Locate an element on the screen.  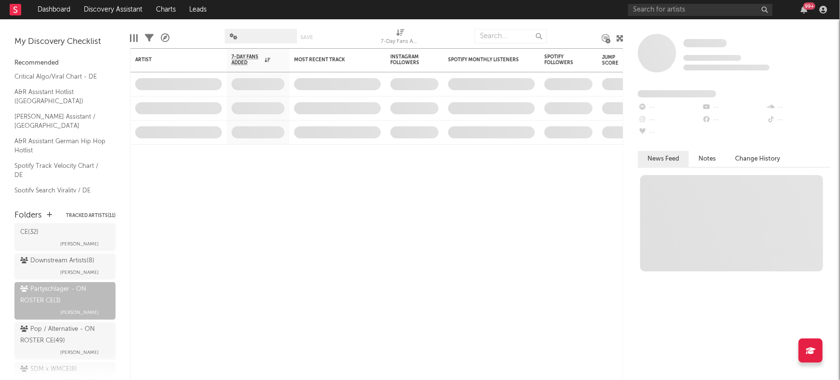
a: Spotify Search Virality / DE is located at coordinates (60, 190).